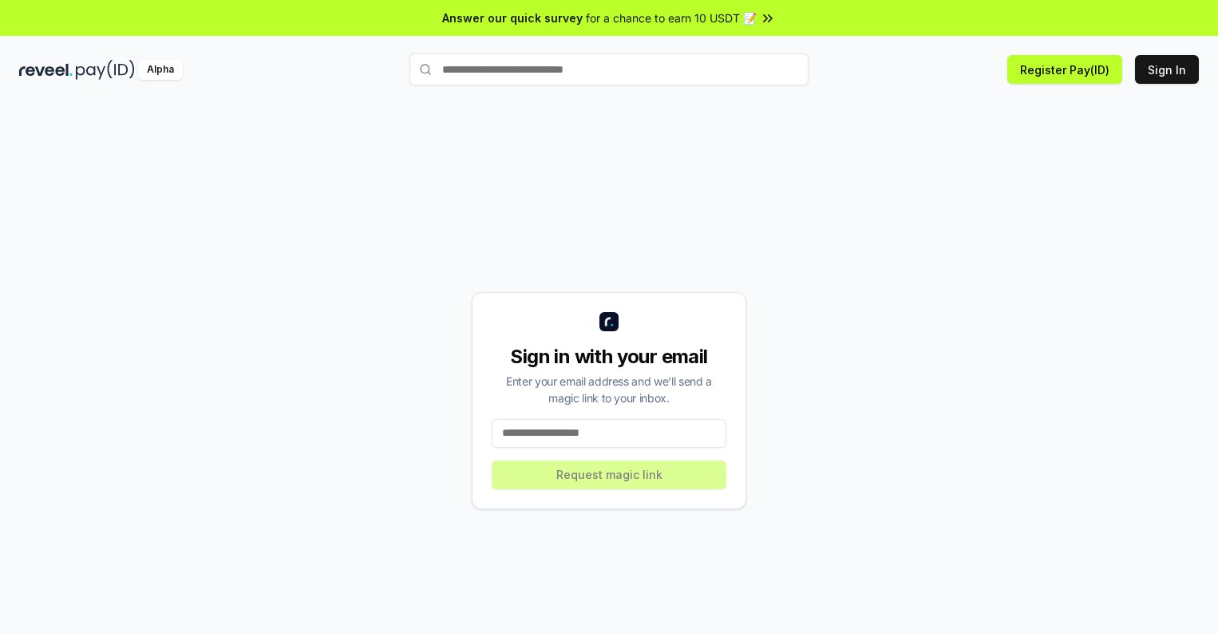  What do you see at coordinates (105, 69) in the screenshot?
I see `img: pay_id` at bounding box center [105, 69].